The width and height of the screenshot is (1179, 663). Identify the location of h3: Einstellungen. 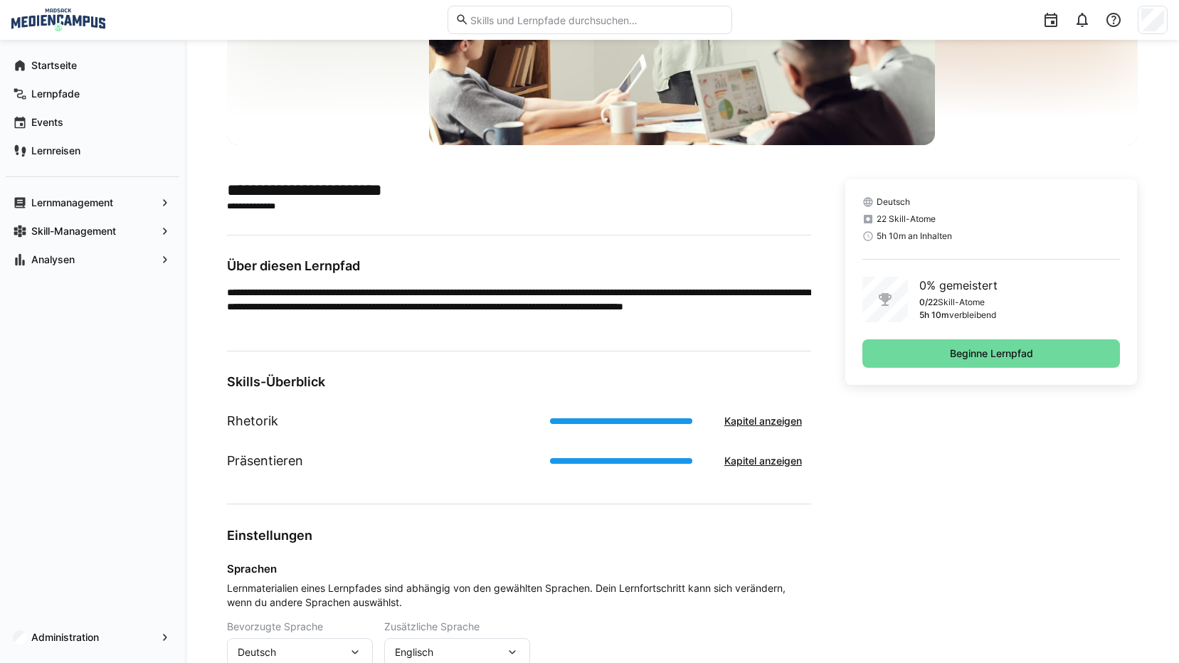
(519, 535).